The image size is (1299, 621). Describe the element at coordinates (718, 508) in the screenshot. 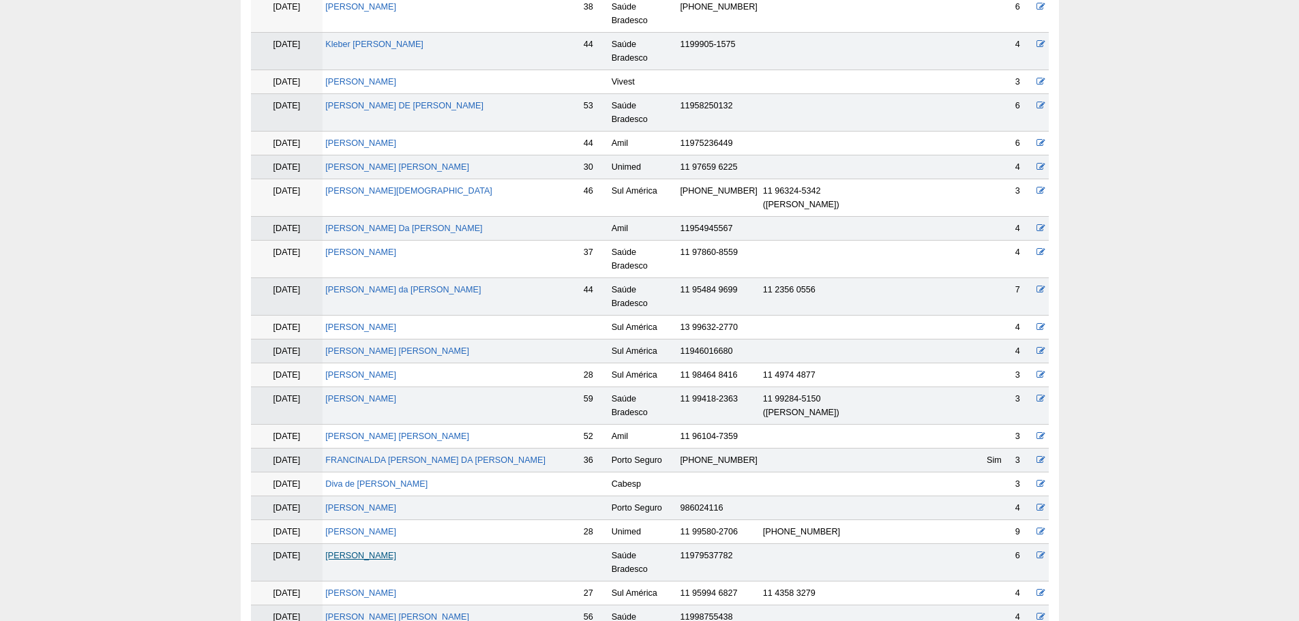

I see `td: 986024116` at that location.